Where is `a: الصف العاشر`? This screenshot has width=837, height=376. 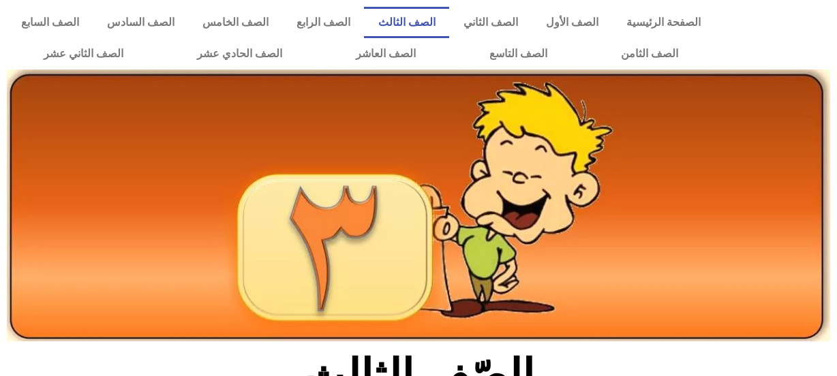
a: الصف العاشر is located at coordinates (386, 54).